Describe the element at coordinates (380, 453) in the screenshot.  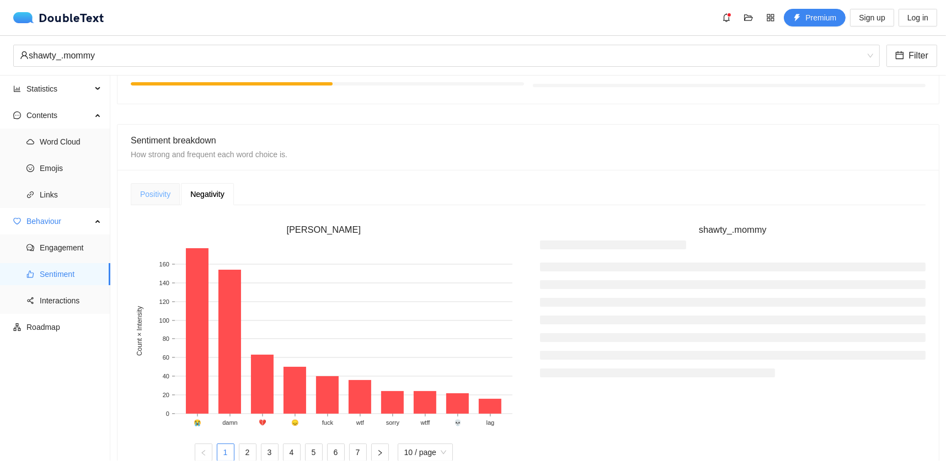
I see `button: right` at that location.